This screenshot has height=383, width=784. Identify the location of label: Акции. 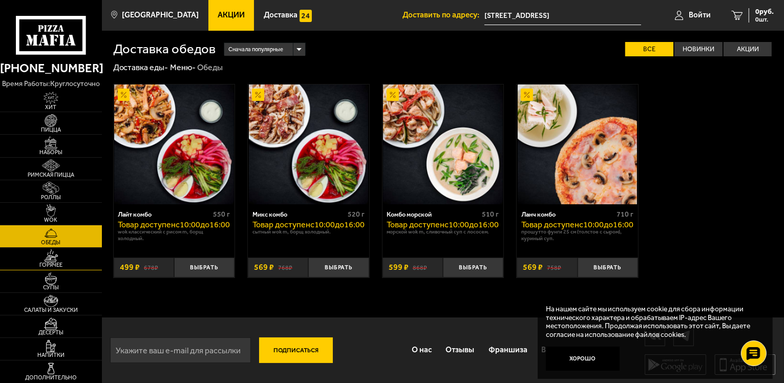
(748, 49).